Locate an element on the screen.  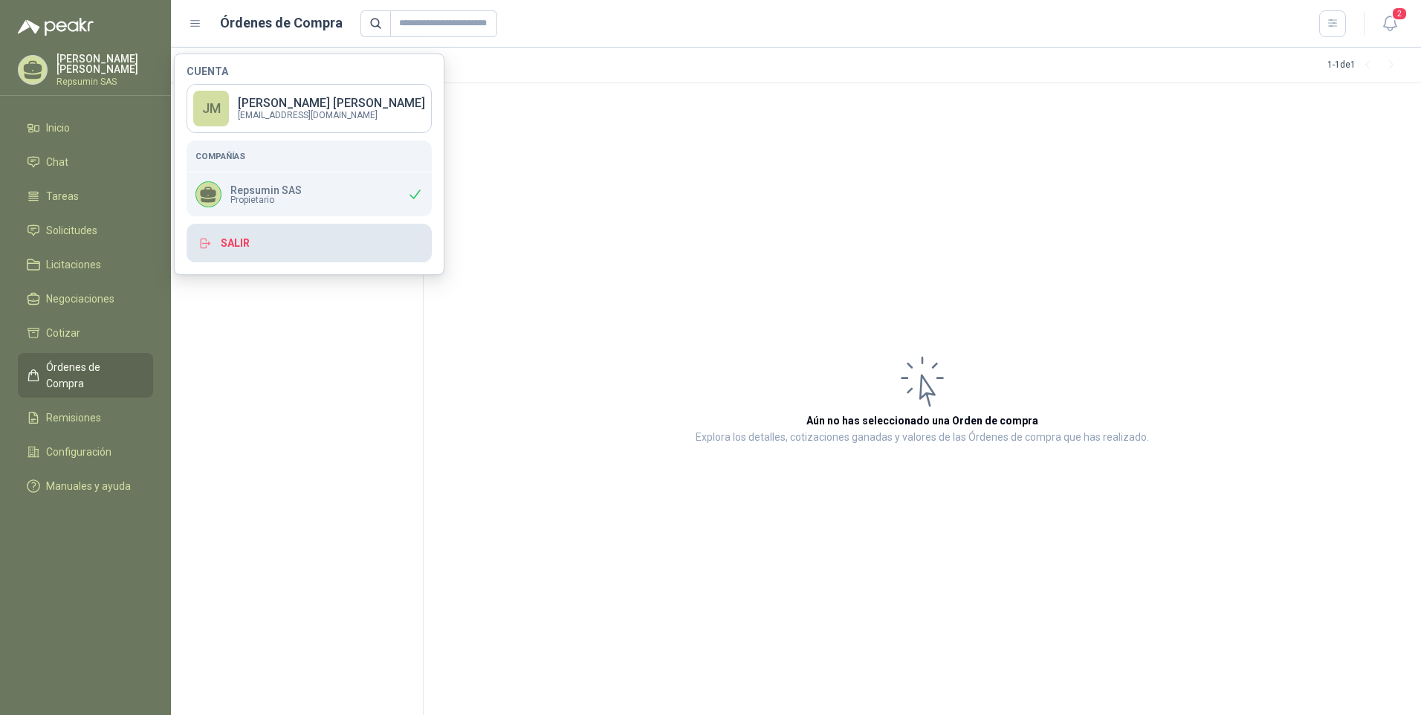
a: Licitaciones is located at coordinates (85, 265).